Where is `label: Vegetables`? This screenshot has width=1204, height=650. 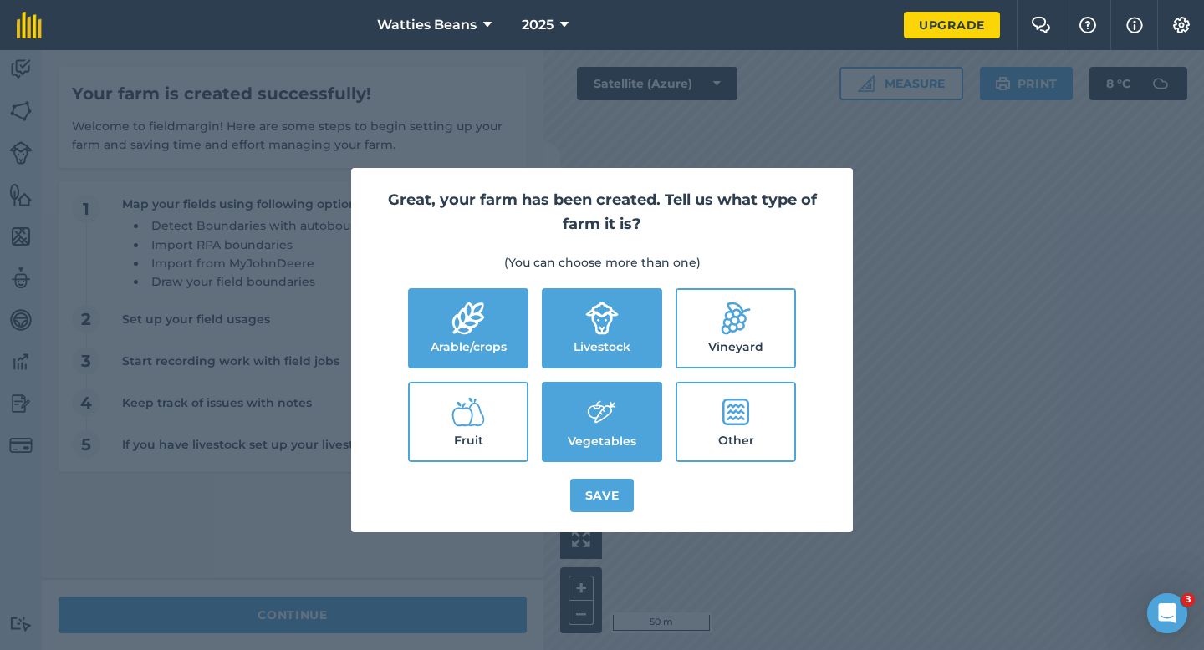 label: Vegetables is located at coordinates (602, 422).